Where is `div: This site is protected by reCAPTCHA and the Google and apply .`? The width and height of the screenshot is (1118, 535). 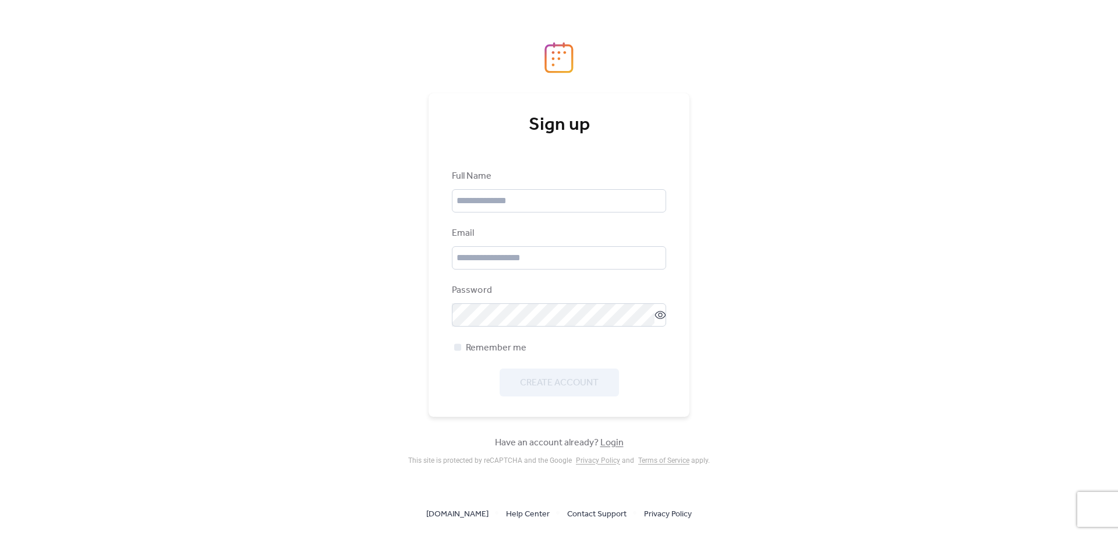
div: This site is protected by reCAPTCHA and the Google and apply . is located at coordinates (559, 460).